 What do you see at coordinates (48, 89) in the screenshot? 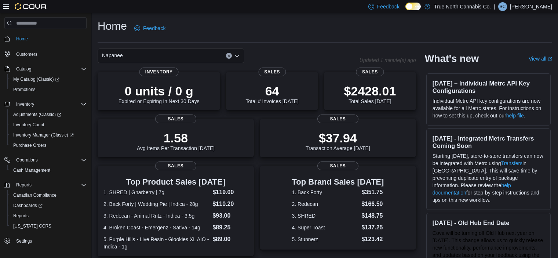
I see `span: Promotions` at bounding box center [48, 89].